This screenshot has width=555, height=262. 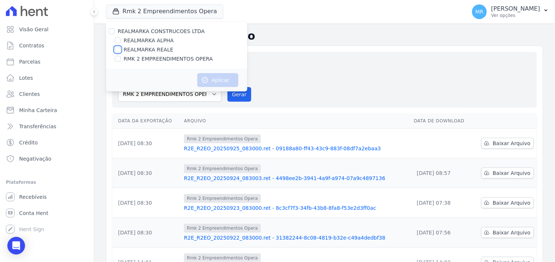 I want to click on a: Crédito, so click(x=47, y=143).